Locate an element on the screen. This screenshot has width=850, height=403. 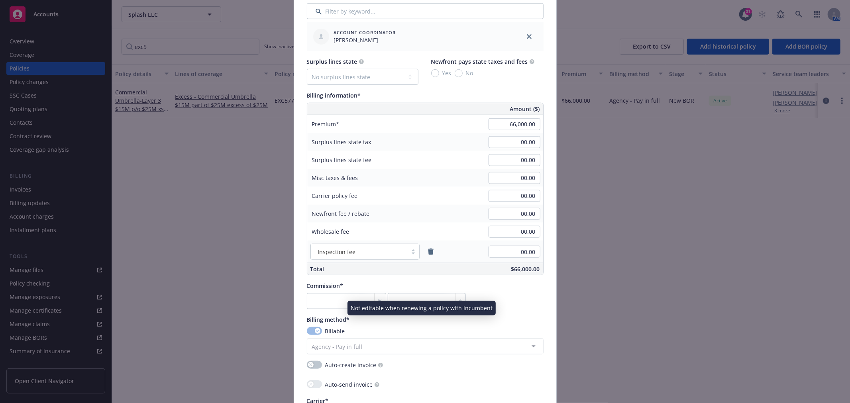
span: Billing method*BillableAgency - Pay in full is located at coordinates (425, 335).